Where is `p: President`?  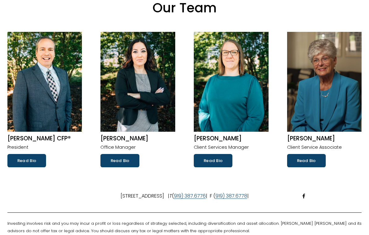
p: President is located at coordinates (45, 147).